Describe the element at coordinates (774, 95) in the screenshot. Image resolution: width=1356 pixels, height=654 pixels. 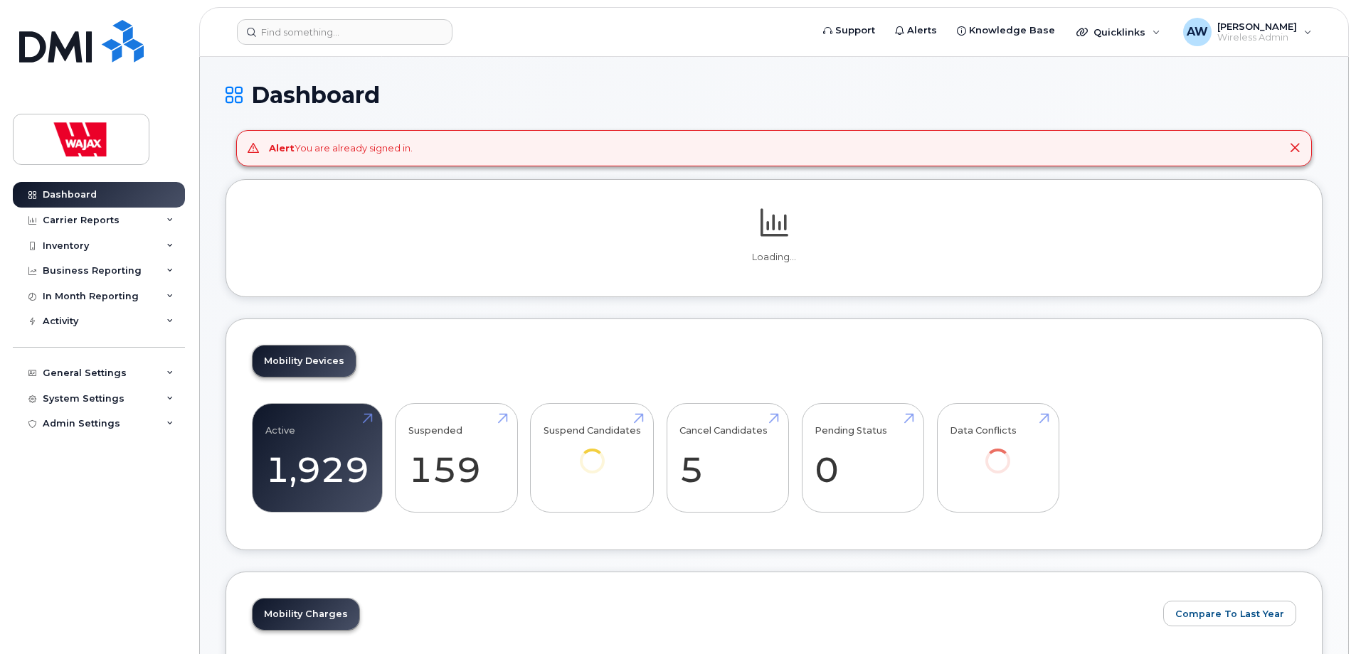
I see `h1: Dashboard` at that location.